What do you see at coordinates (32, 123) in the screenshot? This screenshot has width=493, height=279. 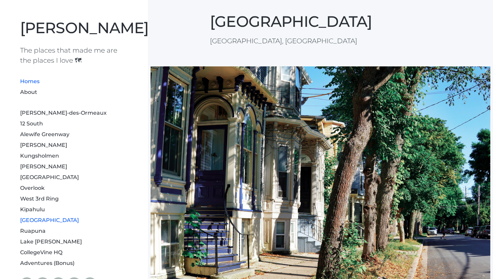 I see `a: 12 South` at bounding box center [32, 123].